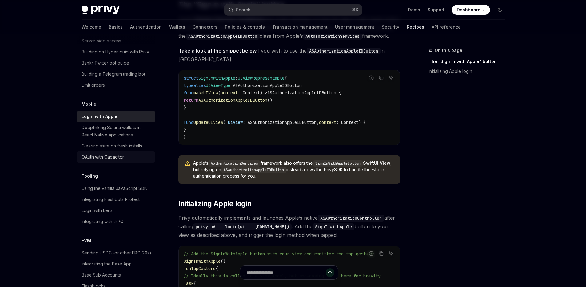 The width and height of the screenshot is (586, 287). Describe the element at coordinates (97, 211) in the screenshot. I see `div: Login with Lens` at that location.